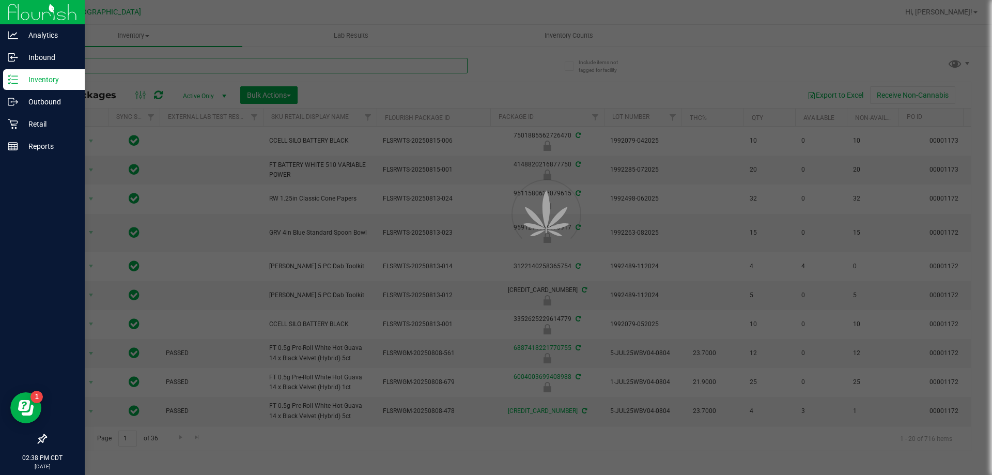 The height and width of the screenshot is (475, 992). I want to click on p: Reports, so click(49, 146).